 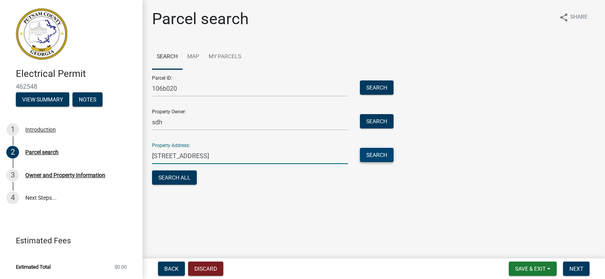 I want to click on button: Discard, so click(x=206, y=269).